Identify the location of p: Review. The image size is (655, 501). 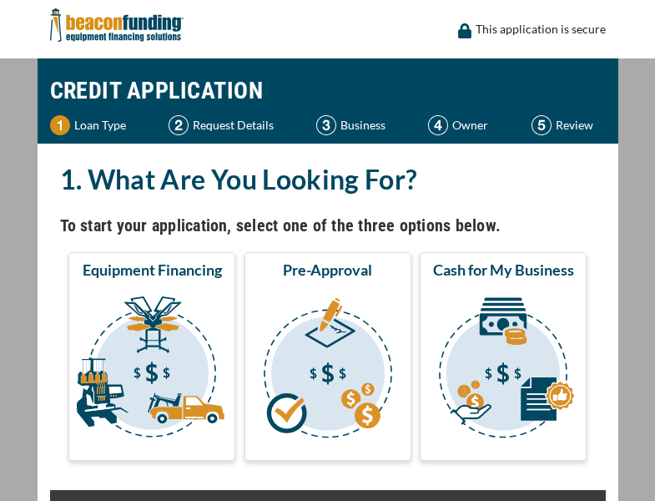
(574, 125).